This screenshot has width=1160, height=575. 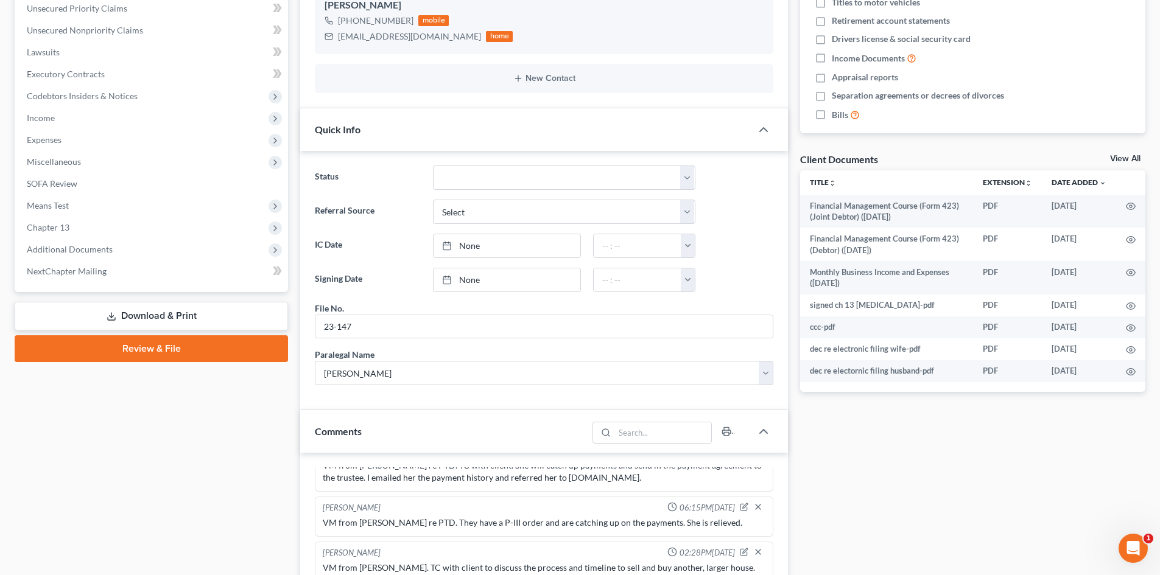 What do you see at coordinates (47, 205) in the screenshot?
I see `span: Means Test` at bounding box center [47, 205].